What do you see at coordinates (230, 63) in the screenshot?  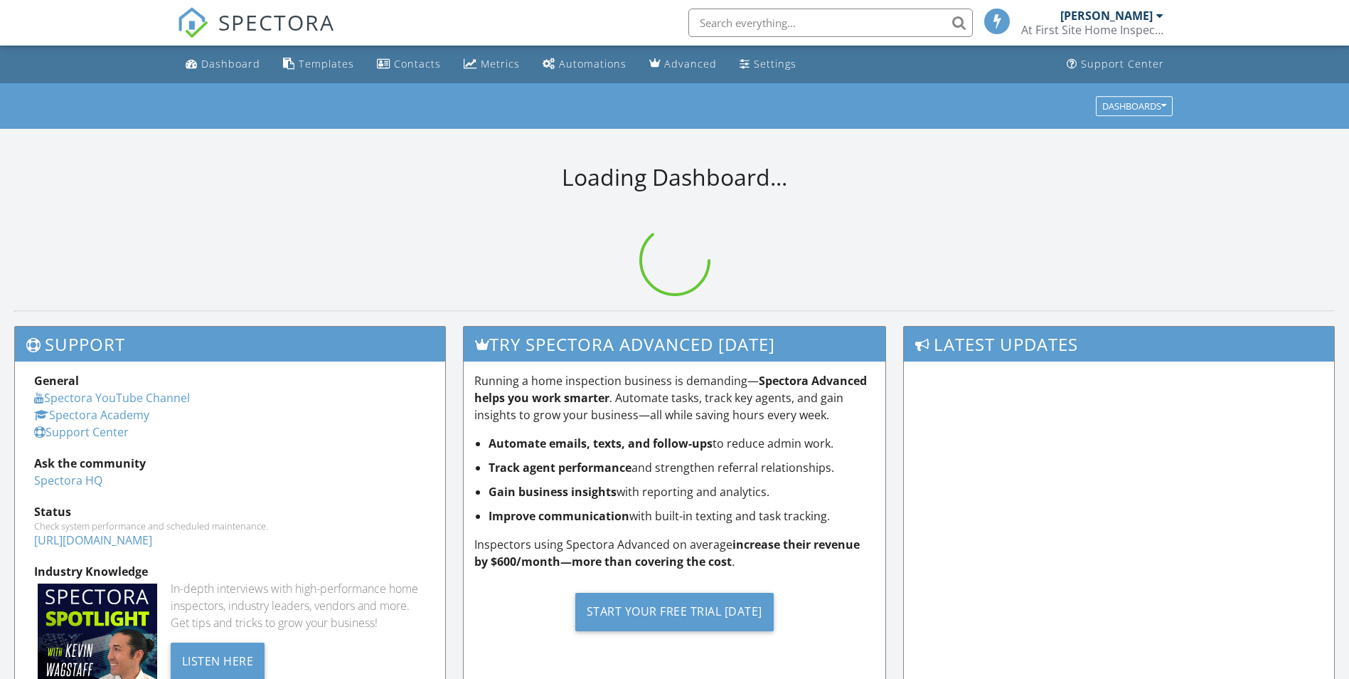 I see `div: Dashboard` at bounding box center [230, 63].